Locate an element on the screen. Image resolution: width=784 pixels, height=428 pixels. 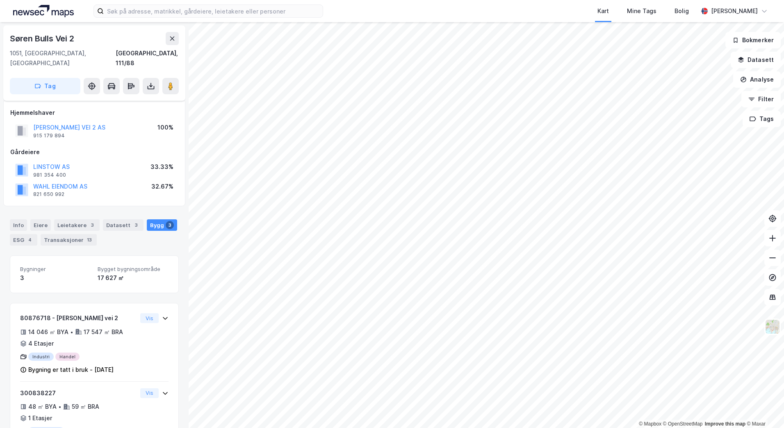
div: 14 046 ㎡ BYA is located at coordinates (48, 332).